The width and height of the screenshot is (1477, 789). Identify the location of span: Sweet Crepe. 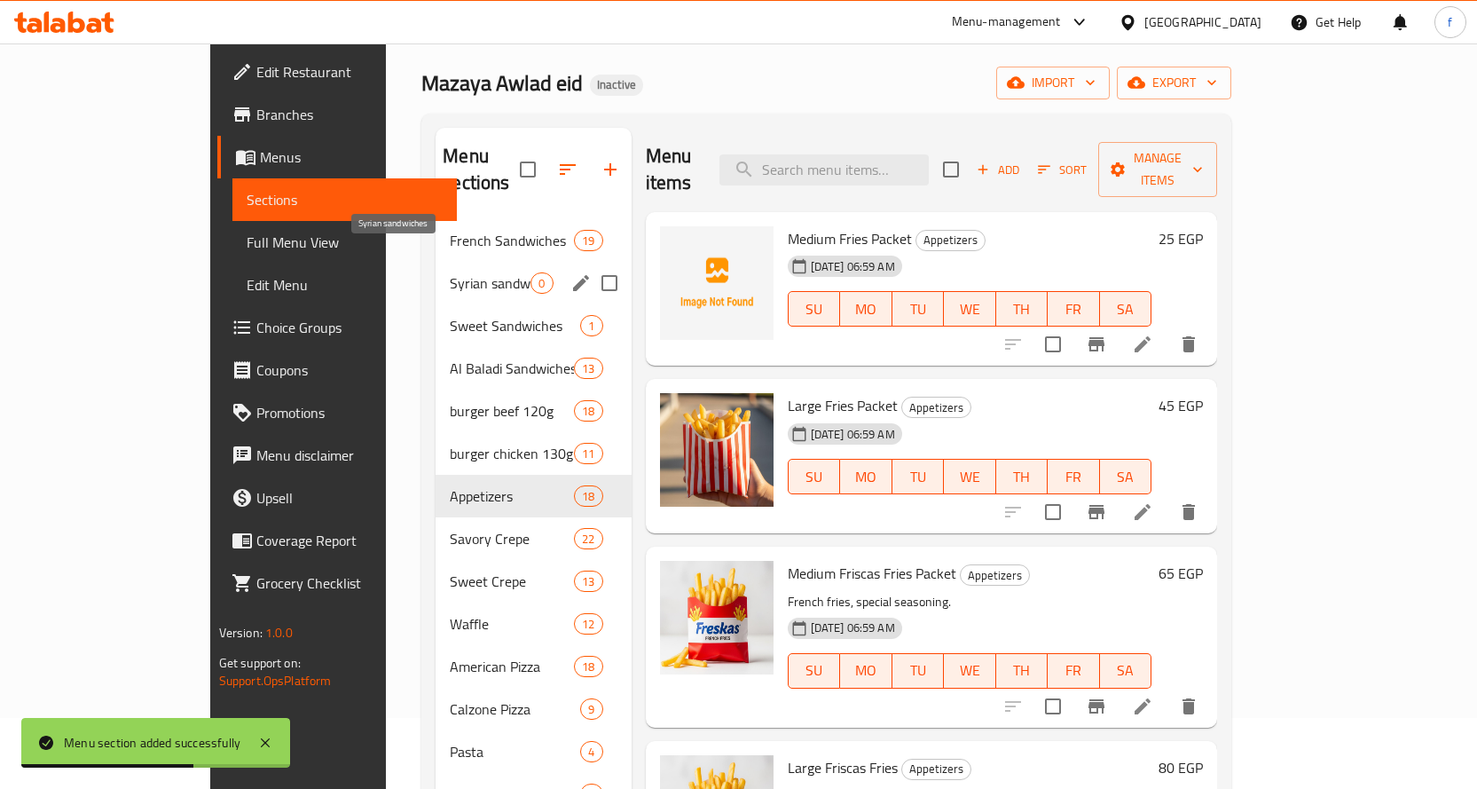
(512, 581).